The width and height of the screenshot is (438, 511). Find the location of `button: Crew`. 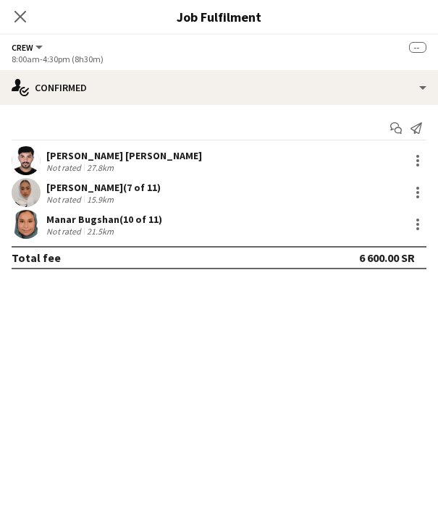

button: Crew is located at coordinates (28, 47).